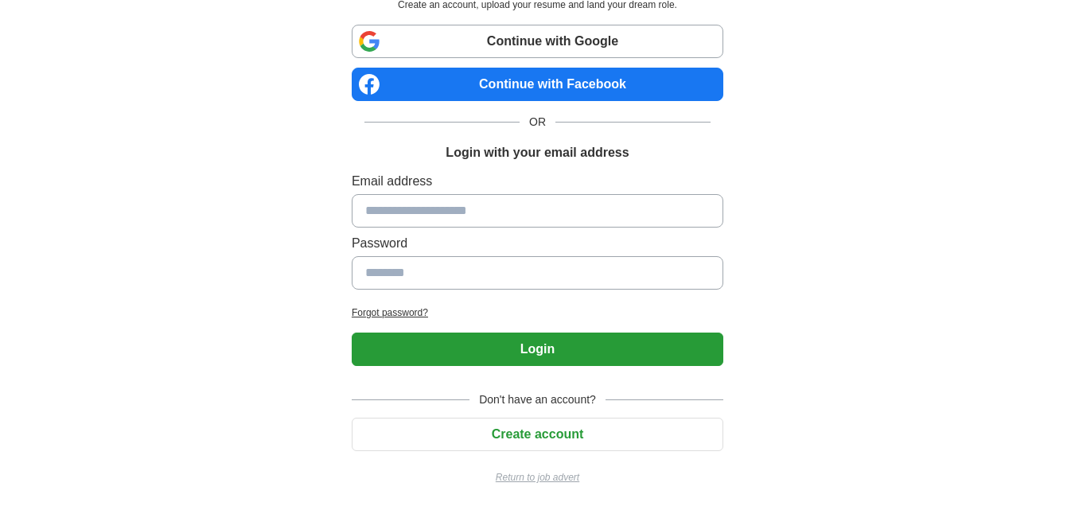 Image resolution: width=1075 pixels, height=510 pixels. I want to click on h2: Forgot password?, so click(537, 313).